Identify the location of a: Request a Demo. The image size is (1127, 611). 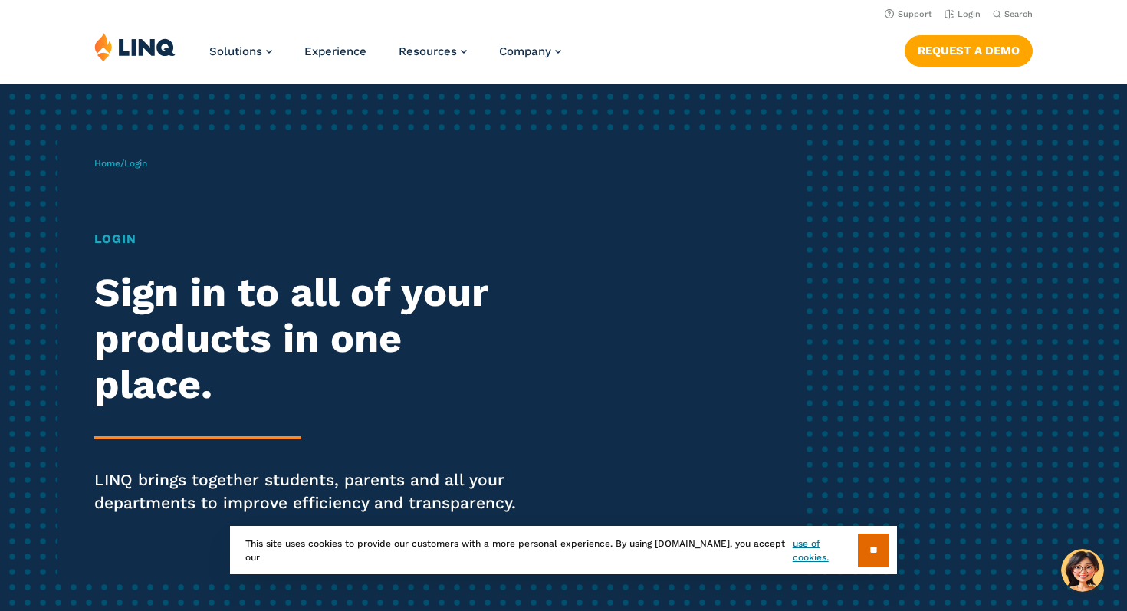
(969, 51).